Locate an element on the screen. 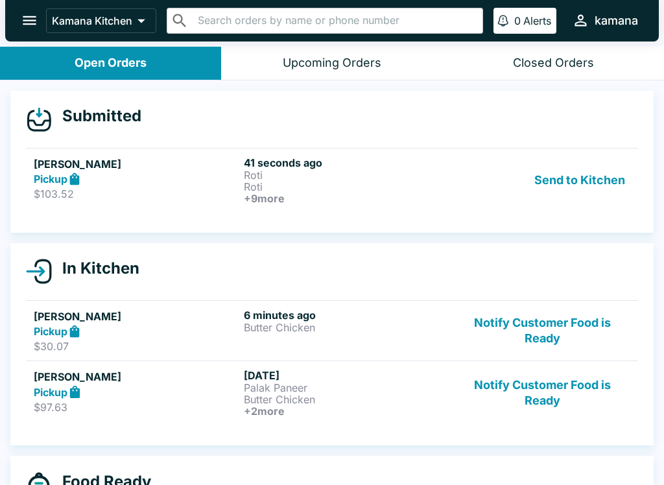 Image resolution: width=664 pixels, height=485 pixels. h6: + 9 more is located at coordinates (346, 199).